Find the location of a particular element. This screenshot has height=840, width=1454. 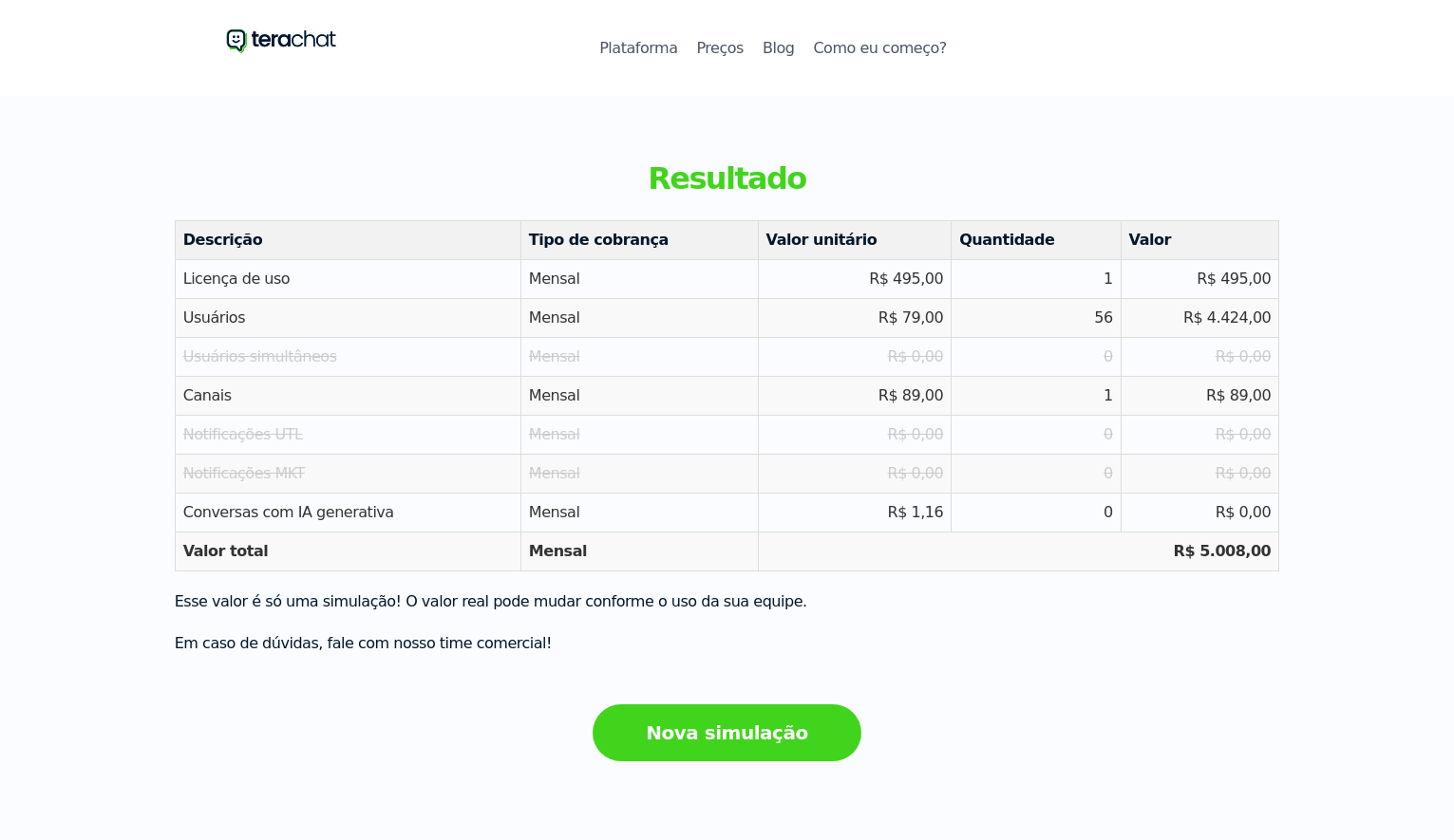

th: Valor unitário is located at coordinates (855, 240).